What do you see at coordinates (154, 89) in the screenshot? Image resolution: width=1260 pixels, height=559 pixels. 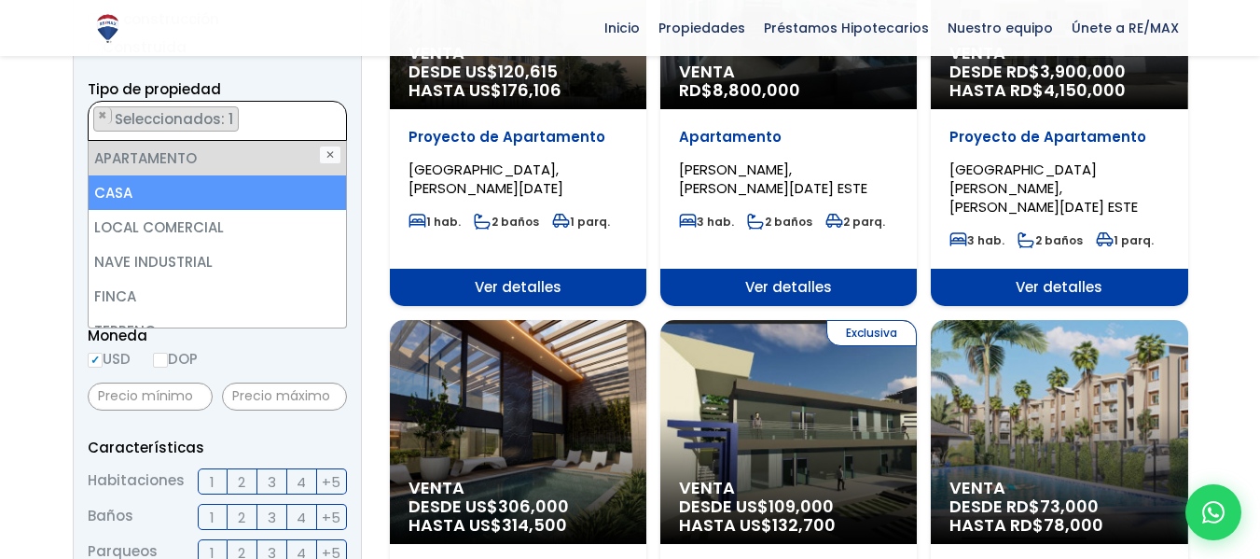 I see `span: Tipo de propiedad` at bounding box center [154, 89].